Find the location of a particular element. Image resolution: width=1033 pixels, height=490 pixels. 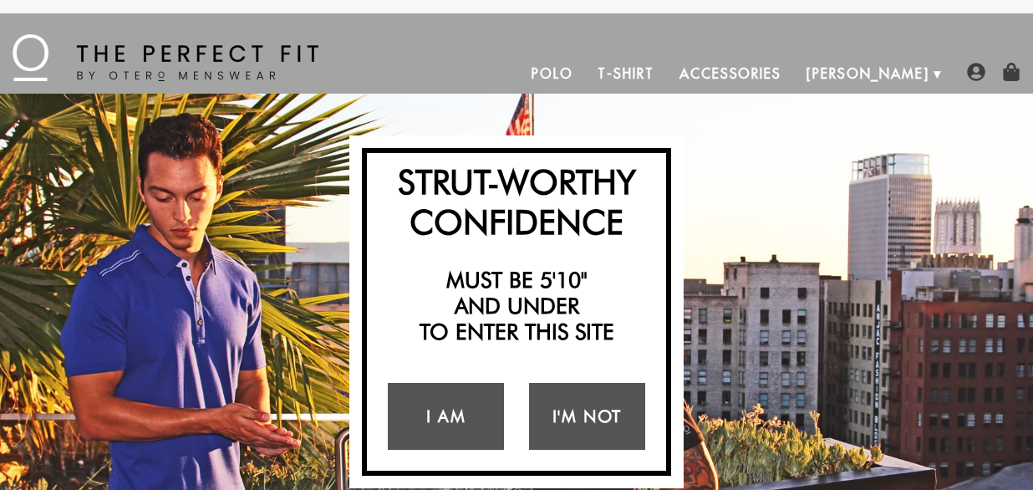

a: Accessories is located at coordinates (731, 74).